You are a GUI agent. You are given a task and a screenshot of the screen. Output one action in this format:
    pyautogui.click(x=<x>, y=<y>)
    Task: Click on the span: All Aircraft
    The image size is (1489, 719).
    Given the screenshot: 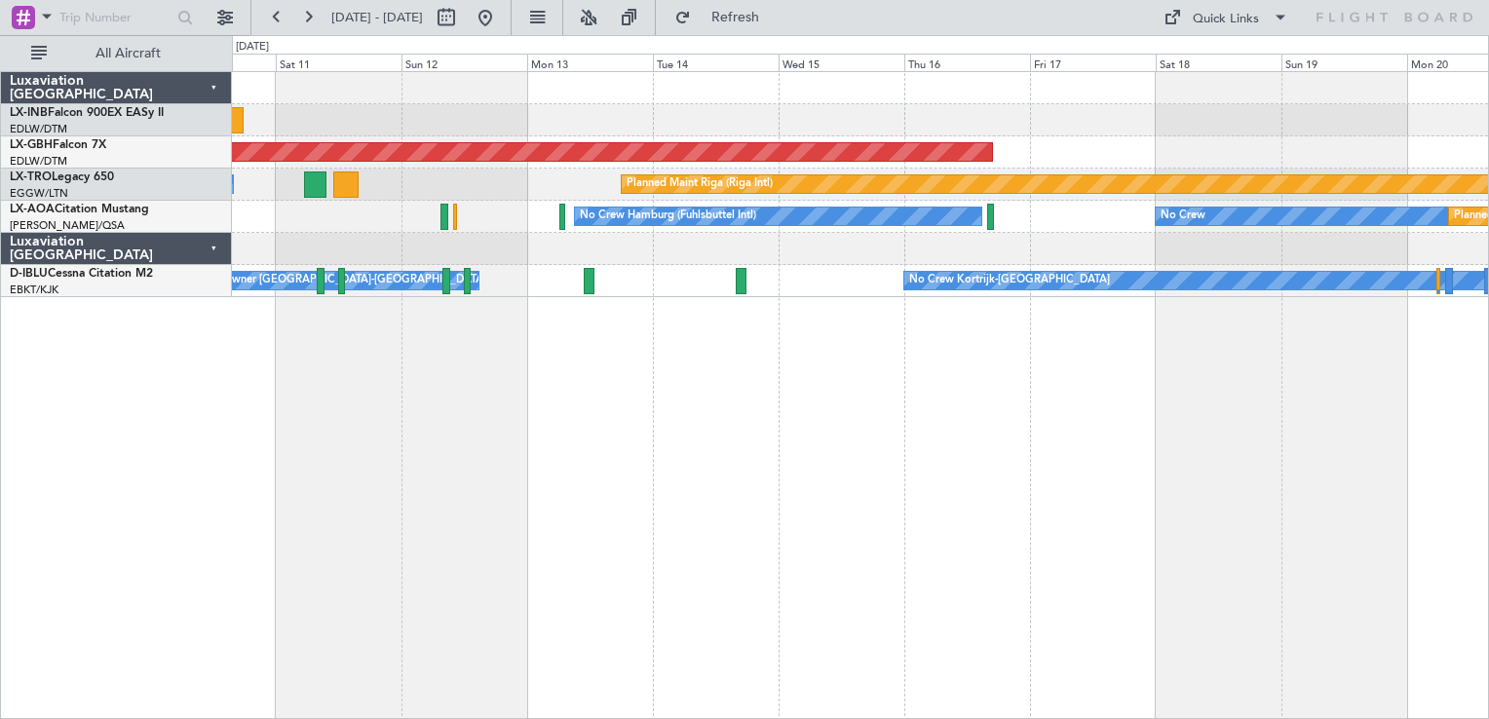 What is the action you would take?
    pyautogui.click(x=128, y=54)
    